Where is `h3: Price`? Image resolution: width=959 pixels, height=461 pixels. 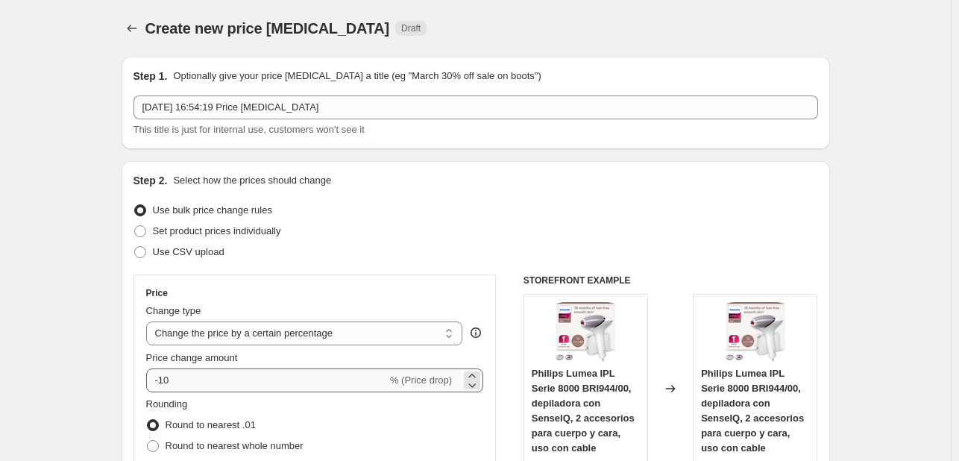 h3: Price is located at coordinates (157, 293).